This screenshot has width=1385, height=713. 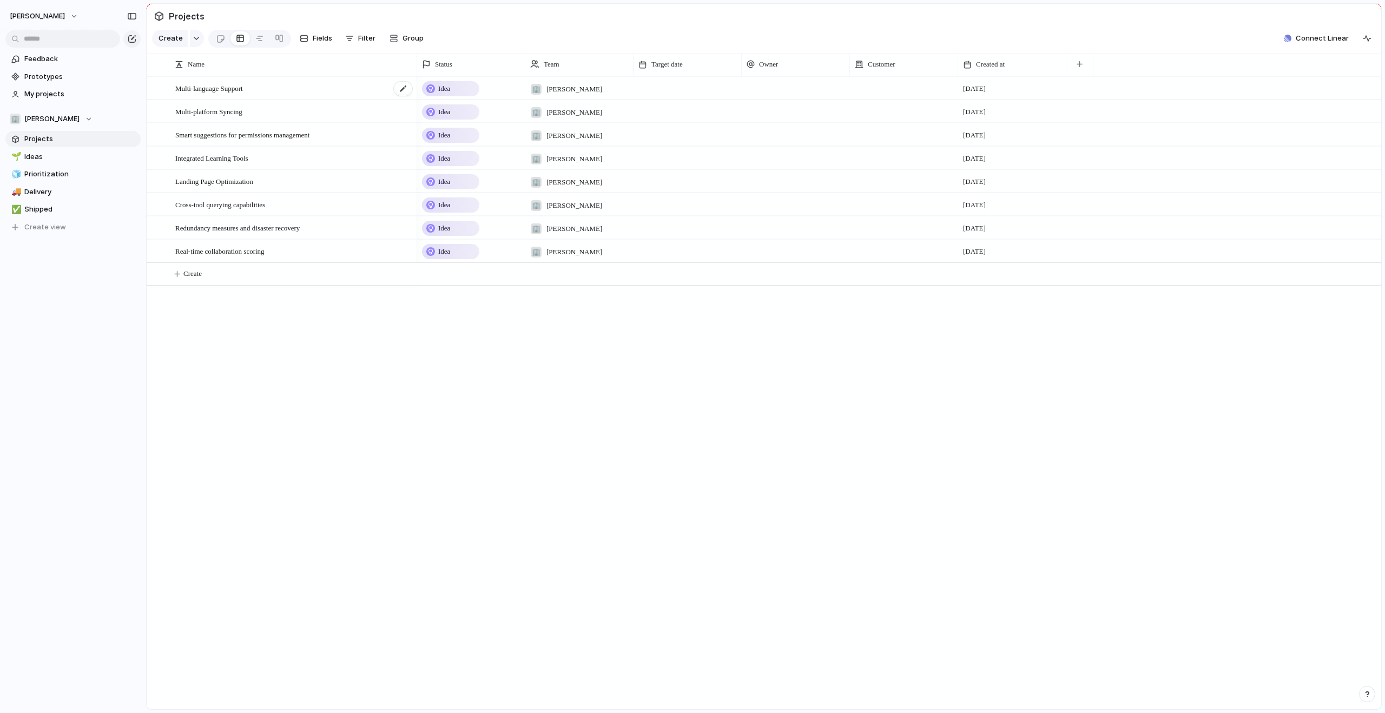 What do you see at coordinates (990, 64) in the screenshot?
I see `span: Created at` at bounding box center [990, 64].